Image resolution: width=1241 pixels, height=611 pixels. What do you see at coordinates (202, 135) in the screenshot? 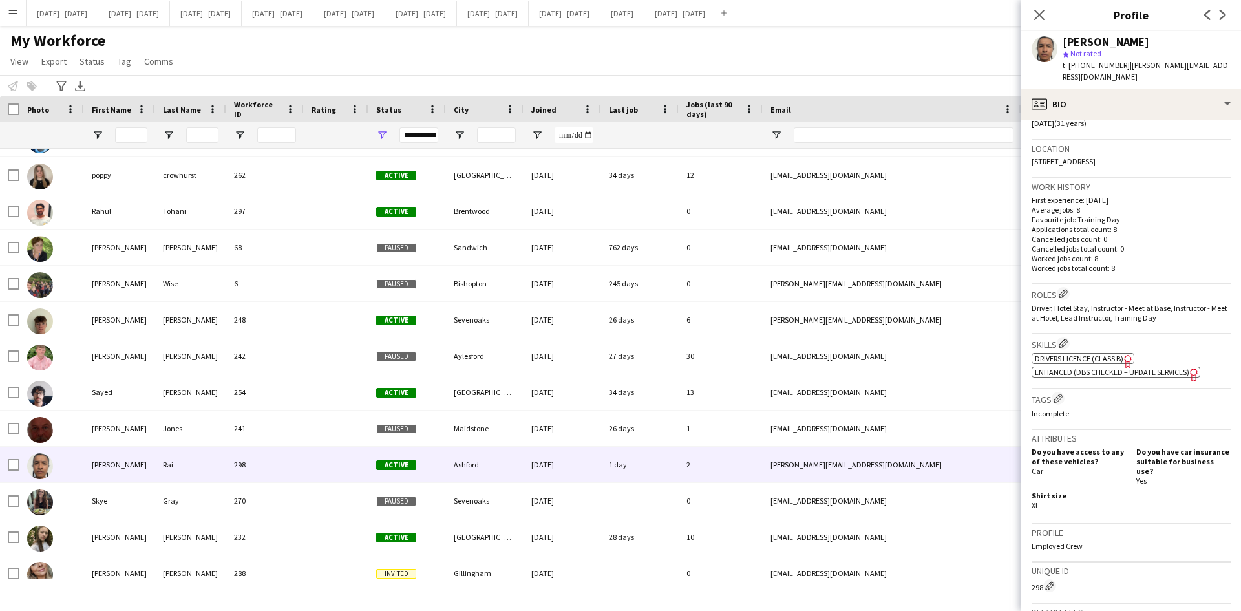
I see `input: Last Name Filter Input` at bounding box center [202, 135].